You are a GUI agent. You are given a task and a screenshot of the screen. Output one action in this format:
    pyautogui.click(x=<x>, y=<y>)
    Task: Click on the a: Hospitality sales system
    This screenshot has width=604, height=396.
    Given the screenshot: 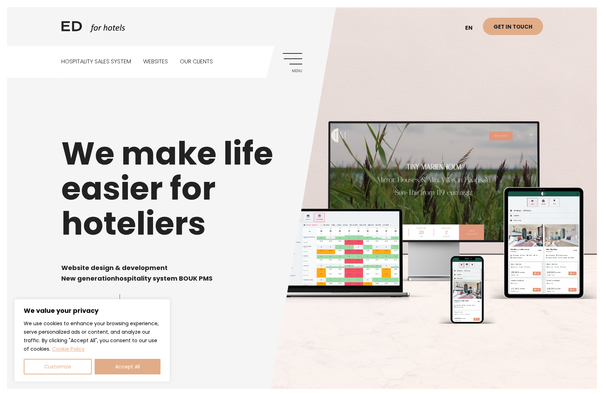 What is the action you would take?
    pyautogui.click(x=96, y=62)
    